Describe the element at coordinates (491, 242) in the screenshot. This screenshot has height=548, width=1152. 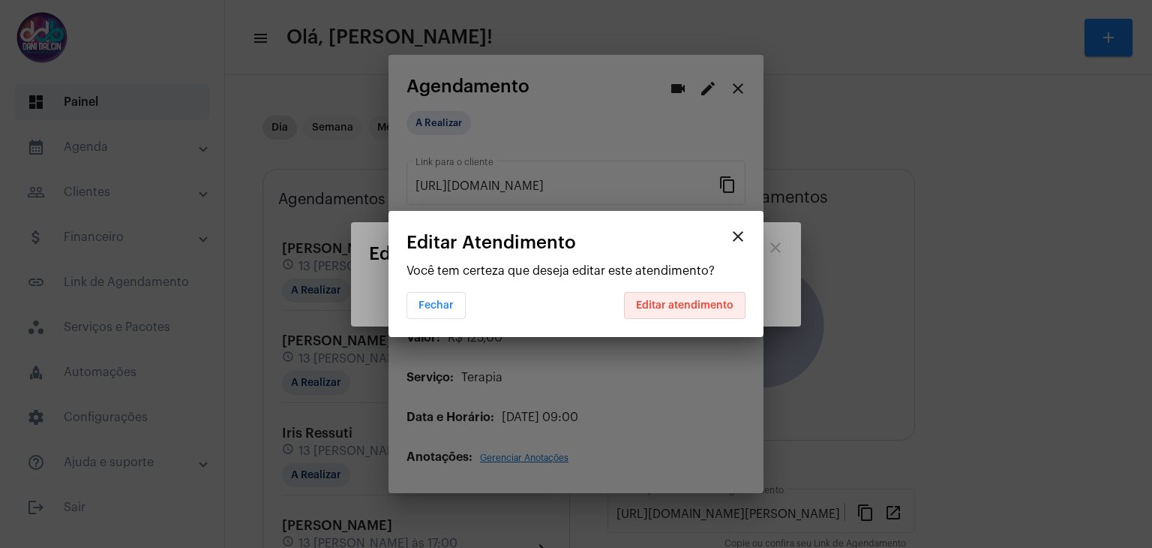
I see `span: Editar Atendimento` at that location.